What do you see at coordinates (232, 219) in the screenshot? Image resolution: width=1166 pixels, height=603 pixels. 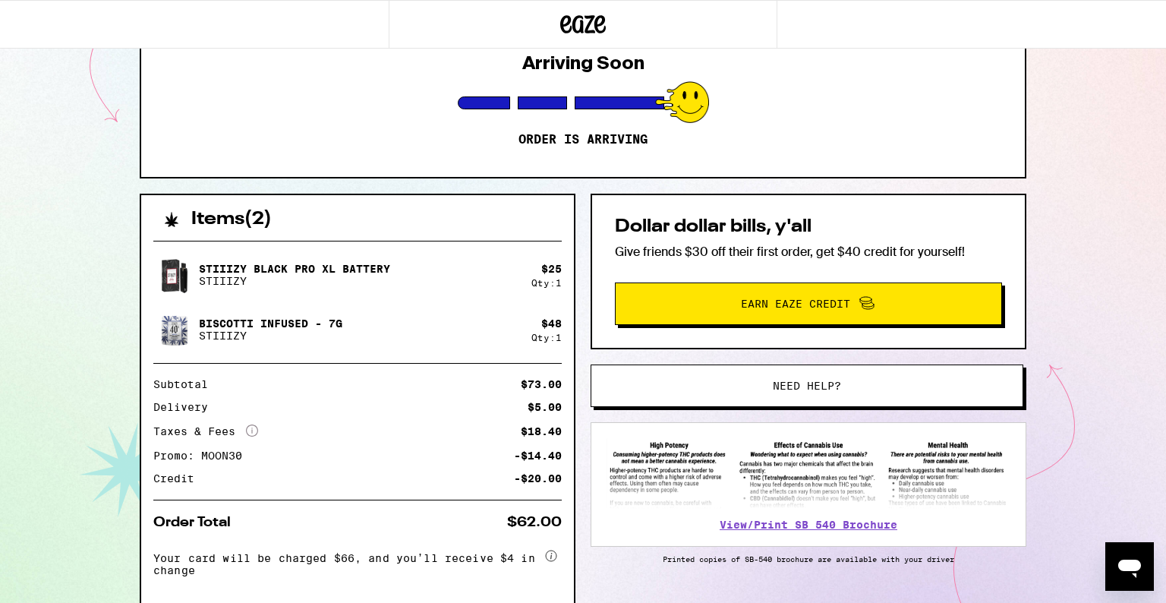 I see `h2: Items ( 2 )` at bounding box center [232, 219].